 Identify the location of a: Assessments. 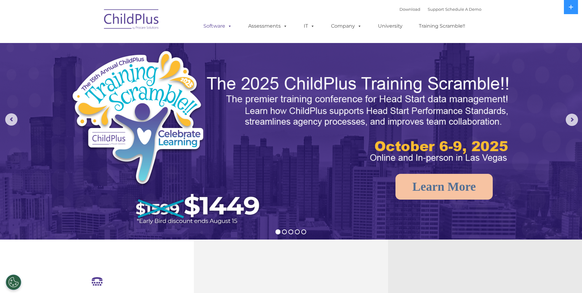
(268, 26).